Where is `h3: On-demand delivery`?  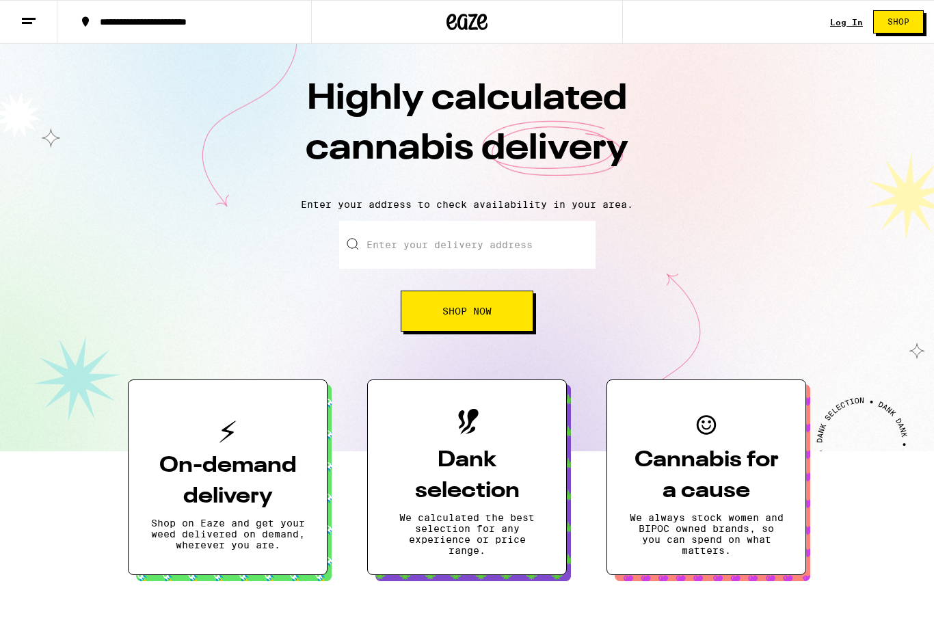
h3: On-demand delivery is located at coordinates (228, 481).